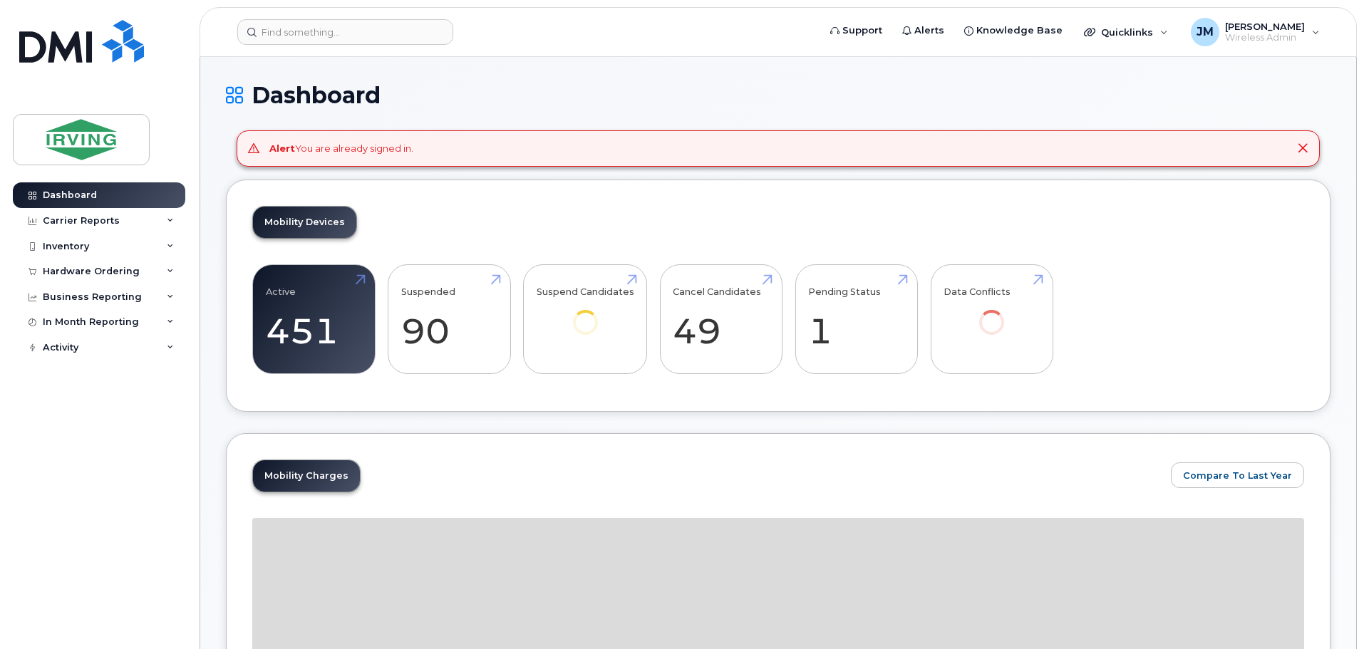 The image size is (1364, 649). Describe the element at coordinates (449, 319) in the screenshot. I see `a: Suspended 90` at that location.